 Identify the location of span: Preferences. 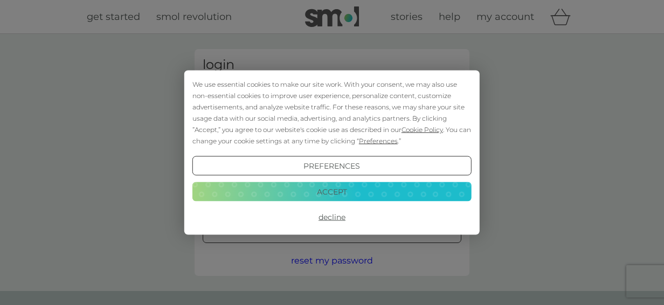
(378, 141).